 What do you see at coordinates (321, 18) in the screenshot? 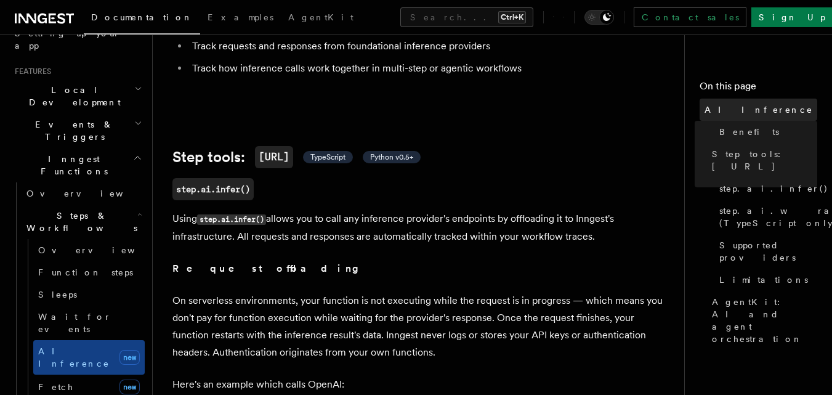
I see `a: AgentKit` at bounding box center [321, 18].